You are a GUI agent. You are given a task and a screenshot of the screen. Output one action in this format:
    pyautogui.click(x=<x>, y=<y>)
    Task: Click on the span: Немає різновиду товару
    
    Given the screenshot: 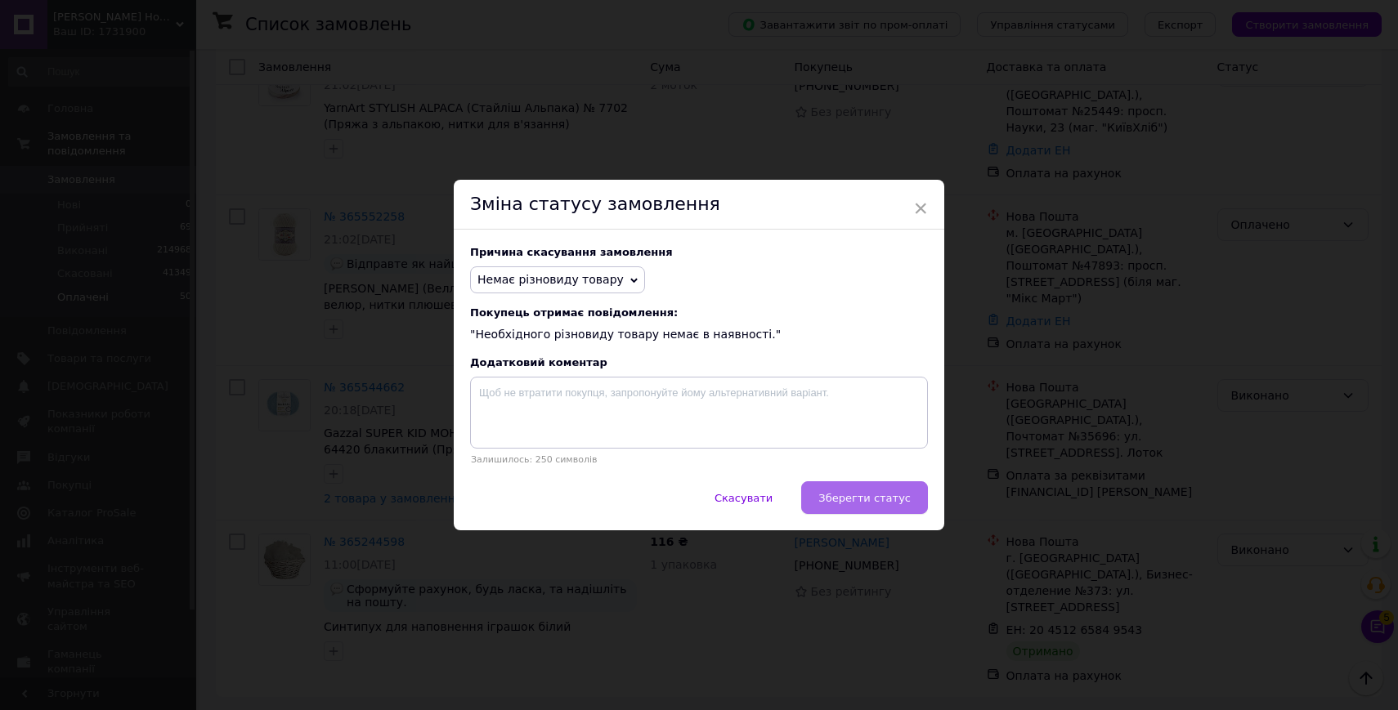 What is the action you would take?
    pyautogui.click(x=550, y=280)
    